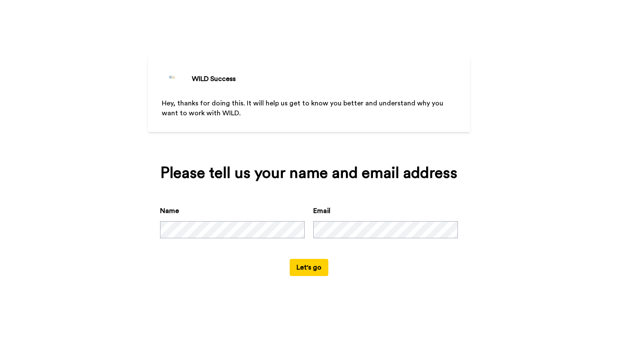 The height and width of the screenshot is (348, 618). Describe the element at coordinates (322, 211) in the screenshot. I see `label: Email` at that location.